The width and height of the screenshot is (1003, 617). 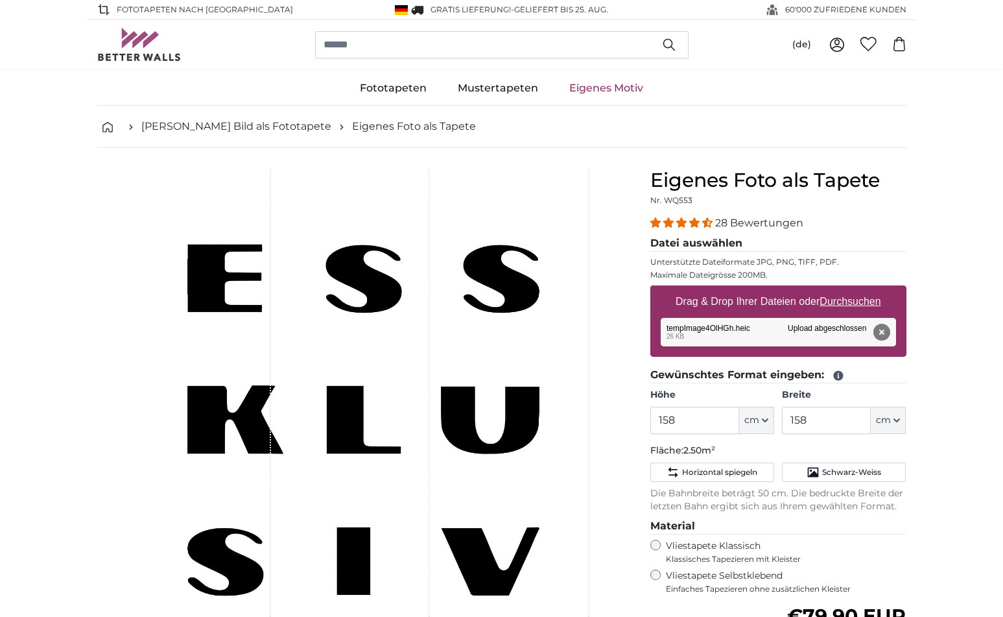 What do you see at coordinates (699, 450) in the screenshot?
I see `span: 2.50m²` at bounding box center [699, 450].